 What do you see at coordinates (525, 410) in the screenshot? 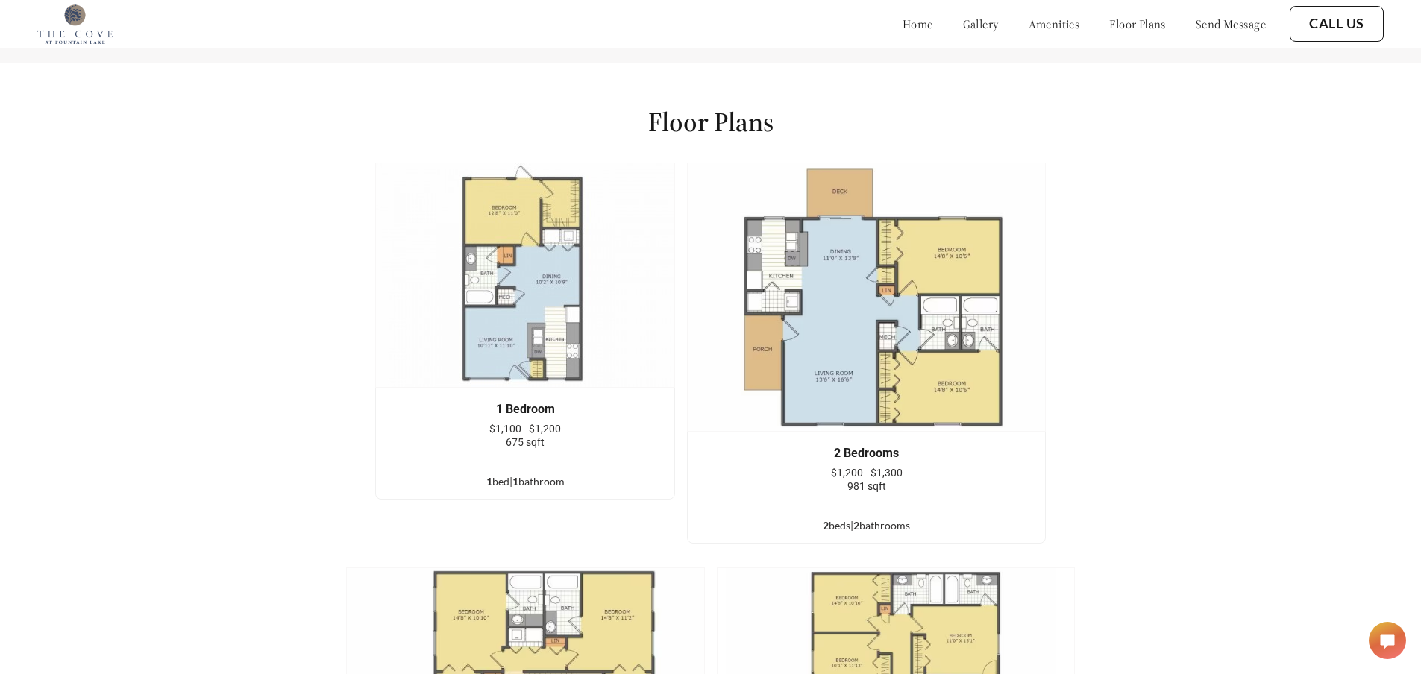
I see `div: 1 Bedroom` at bounding box center [525, 410].